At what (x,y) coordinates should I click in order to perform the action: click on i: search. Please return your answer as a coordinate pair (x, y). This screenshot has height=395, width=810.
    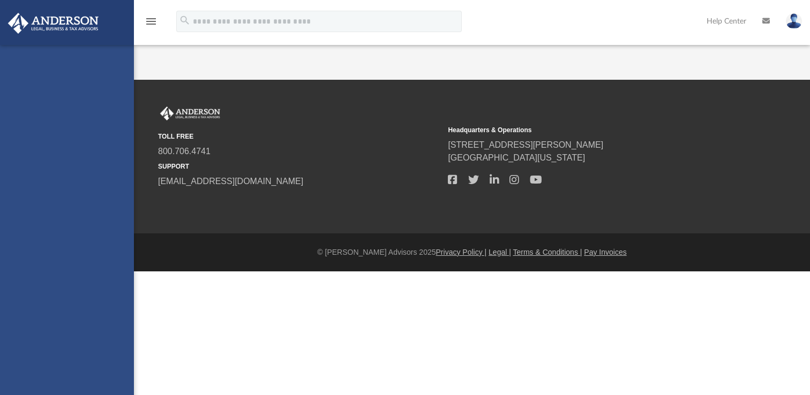
    Looking at the image, I should click on (185, 20).